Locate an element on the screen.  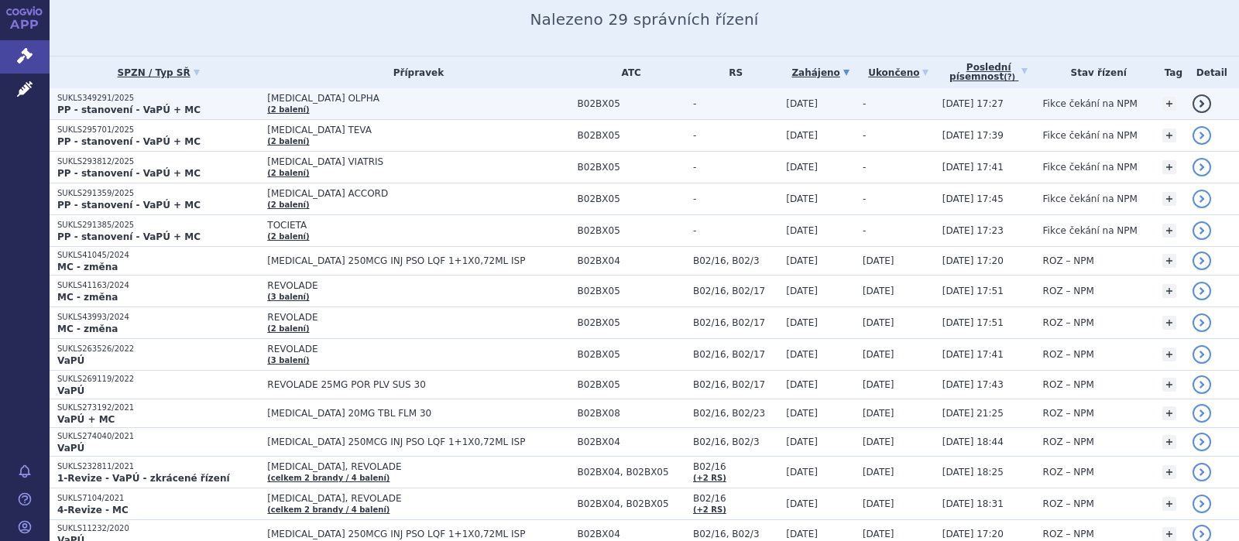
span: Nalezeno 29 správních řízení is located at coordinates (644, 19).